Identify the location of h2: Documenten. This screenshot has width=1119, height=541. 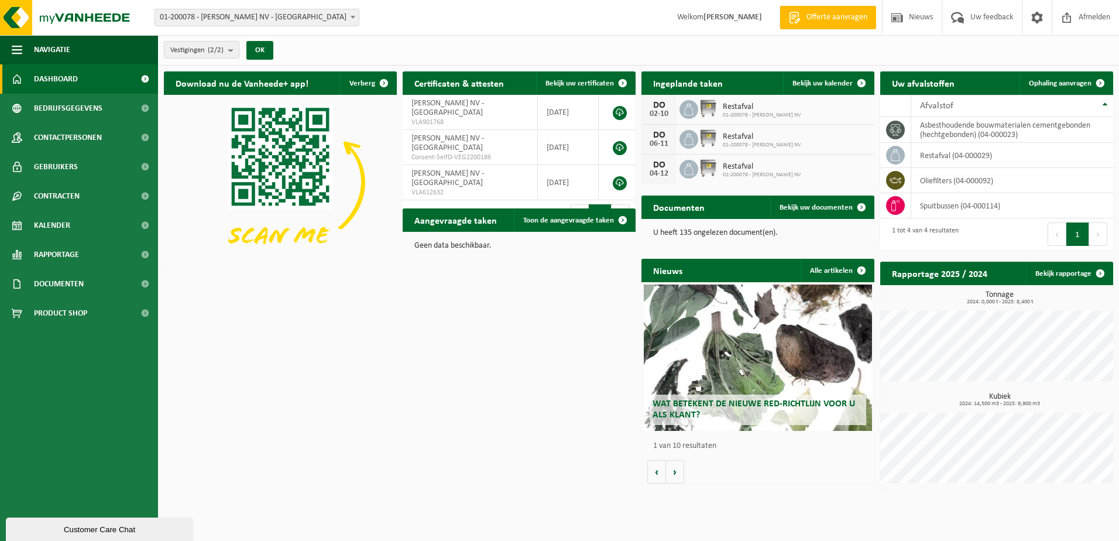
(679, 207).